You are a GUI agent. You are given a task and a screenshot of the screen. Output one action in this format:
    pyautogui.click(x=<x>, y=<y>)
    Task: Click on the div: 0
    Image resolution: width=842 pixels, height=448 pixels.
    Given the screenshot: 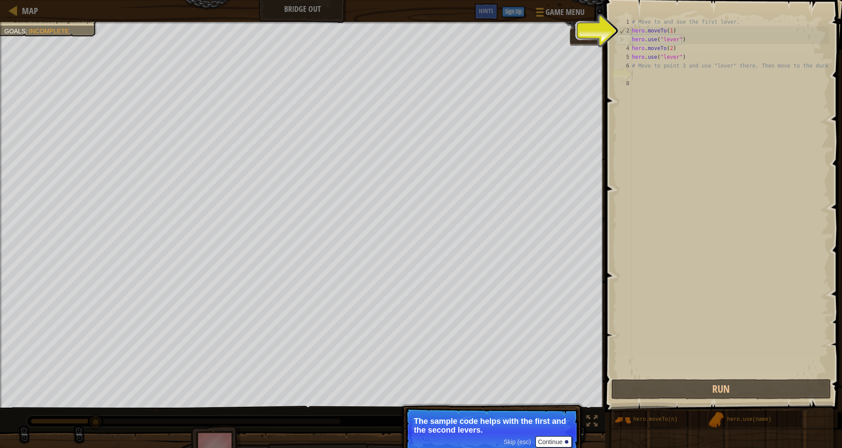 What is the action you would take?
    pyautogui.click(x=590, y=36)
    